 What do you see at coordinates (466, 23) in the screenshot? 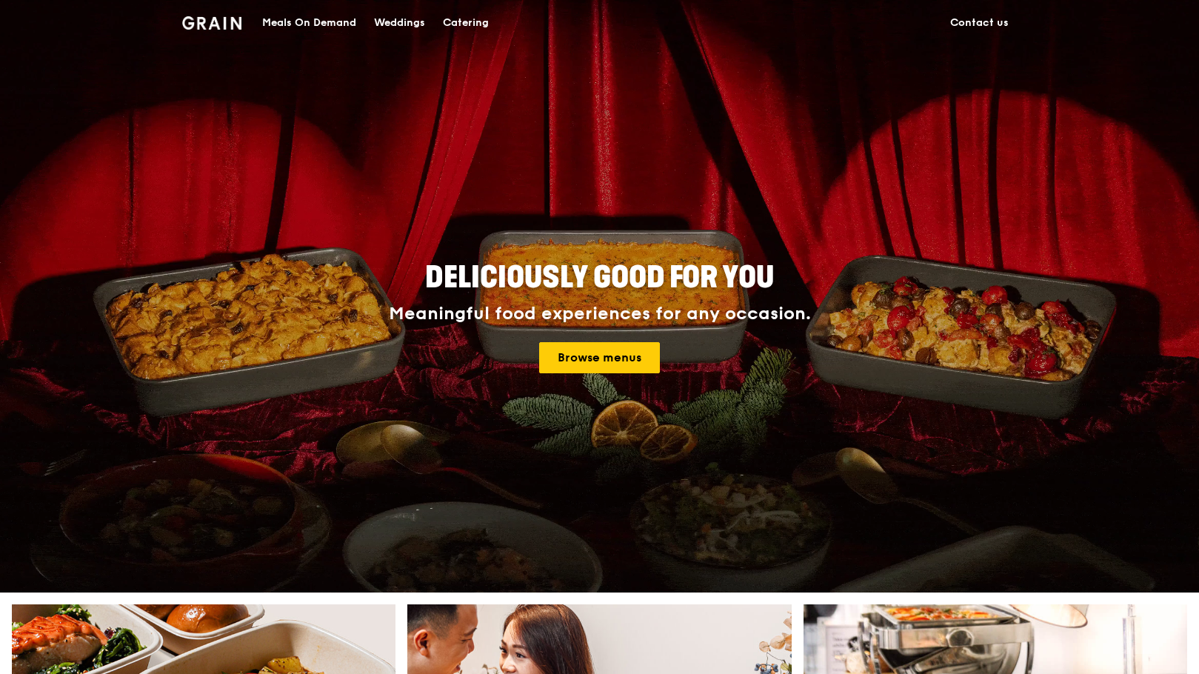
I see `a: Catering` at bounding box center [466, 23].